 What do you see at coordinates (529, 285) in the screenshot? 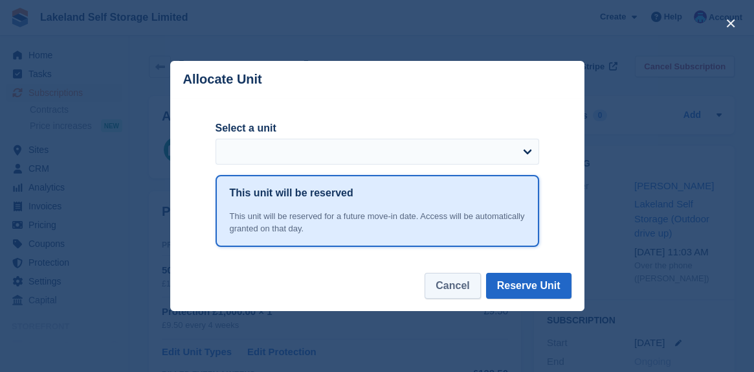
I see `button: Reserve Unit` at bounding box center [529, 285].